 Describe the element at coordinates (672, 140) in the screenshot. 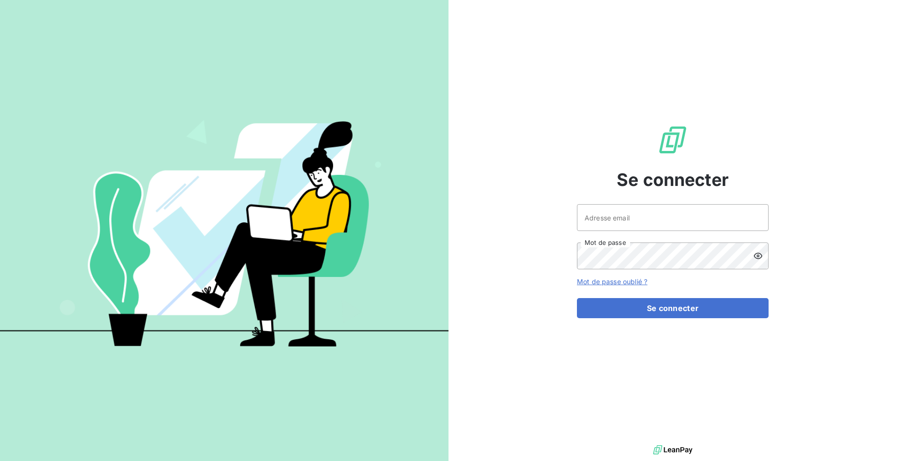

I see `img: Logo LeanPay` at that location.